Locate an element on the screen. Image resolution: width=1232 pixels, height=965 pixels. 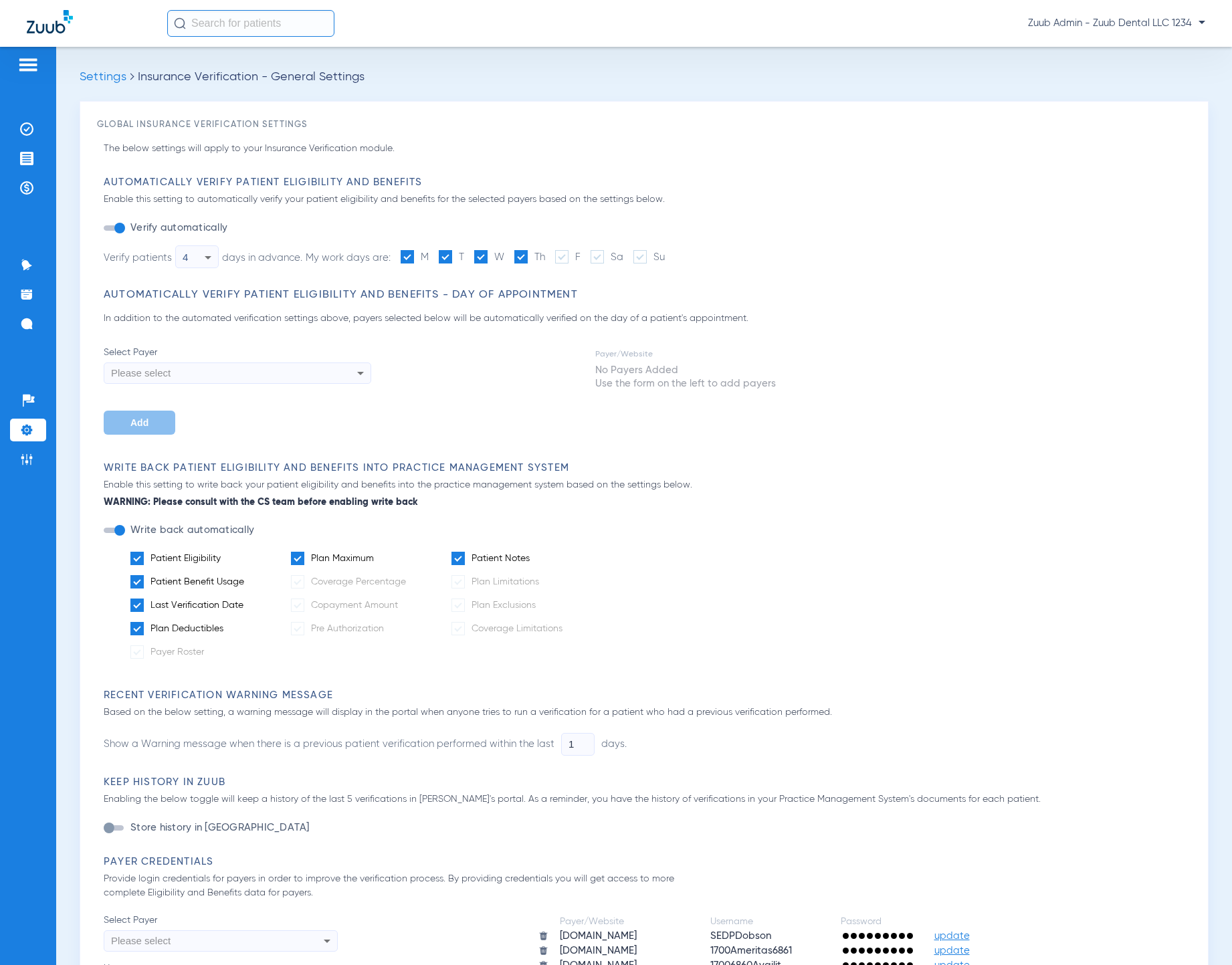
span: Settings is located at coordinates (103, 77).